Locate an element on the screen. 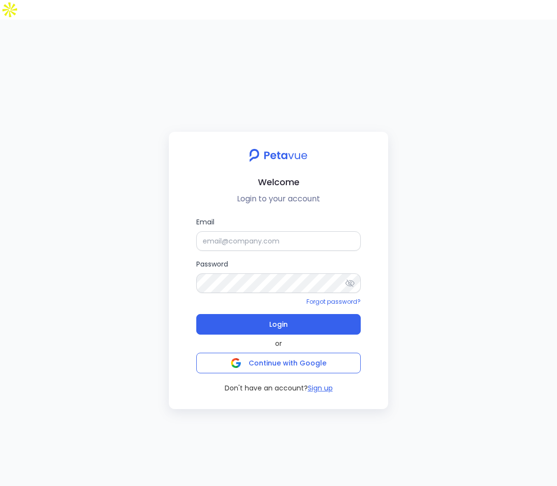  span: Don't have an account? is located at coordinates (266, 388).